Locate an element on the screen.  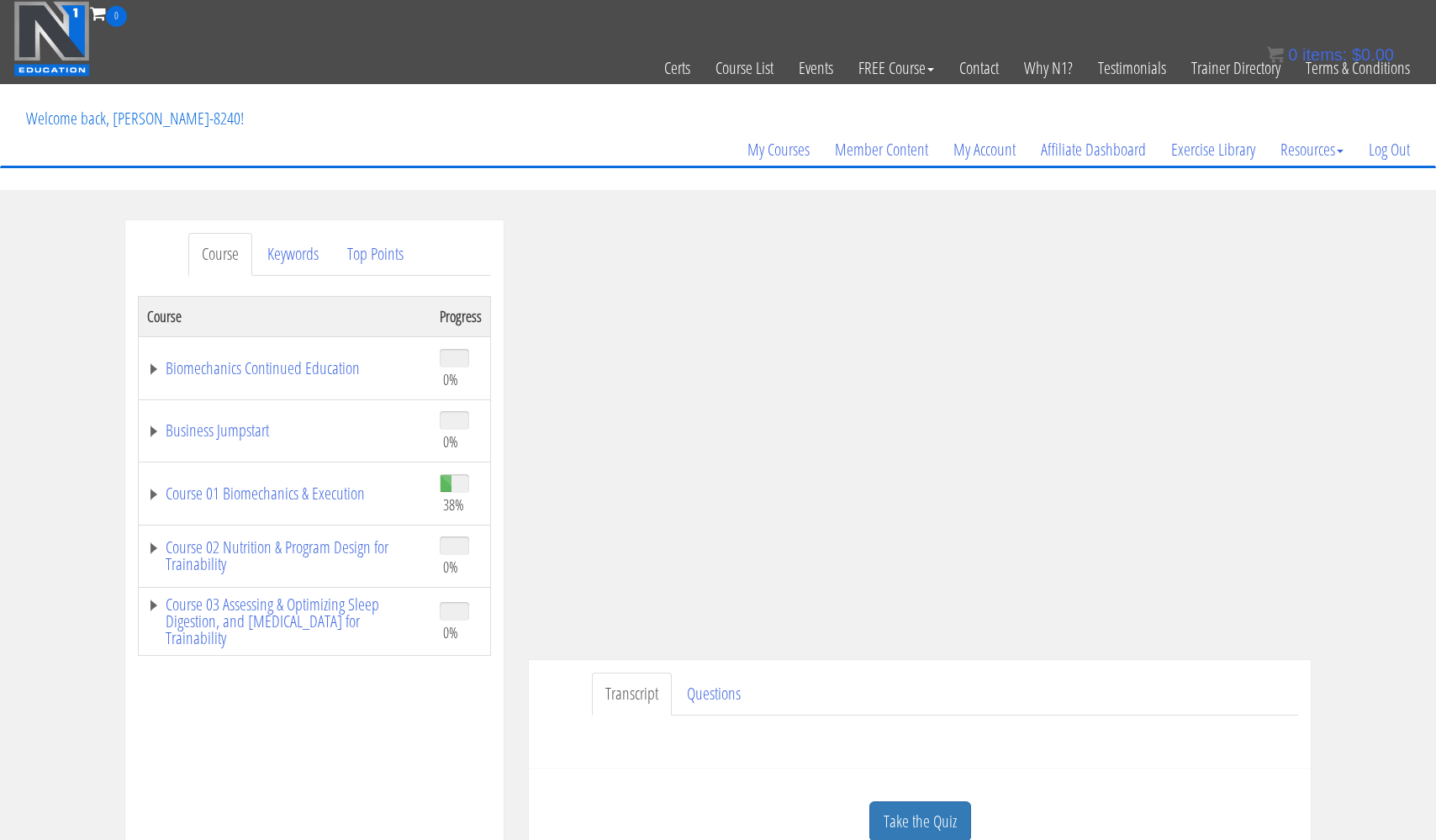
a: Contact is located at coordinates (979, 68).